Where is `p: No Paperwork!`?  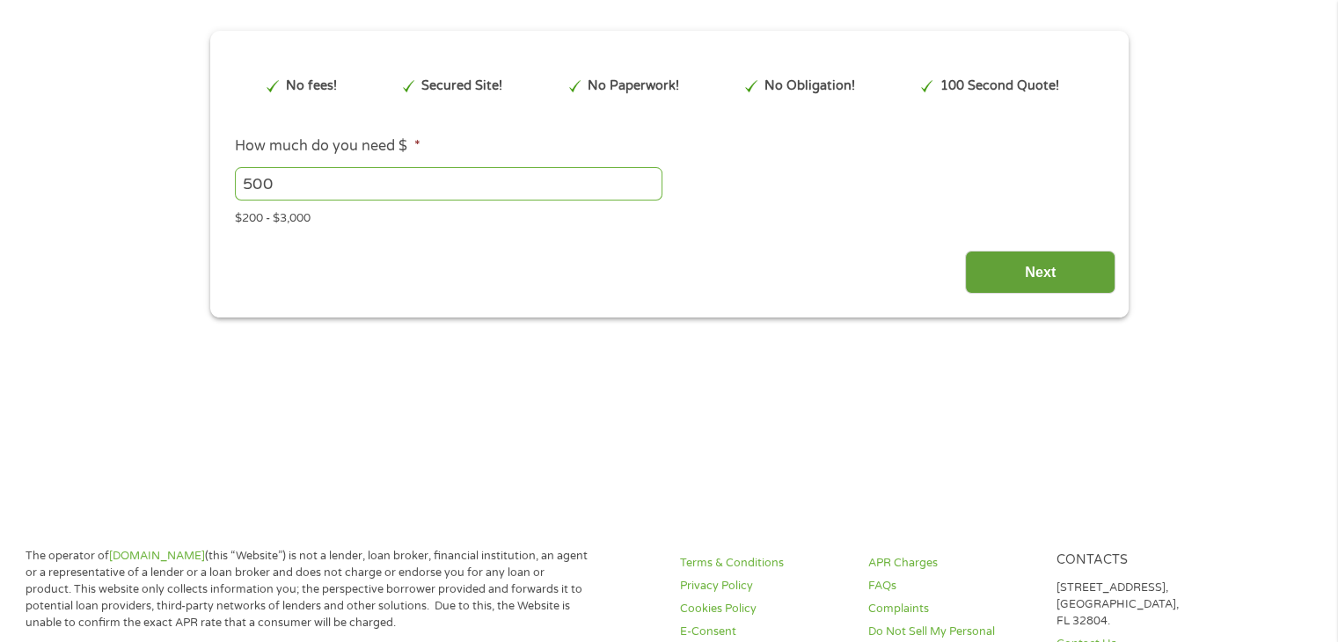 p: No Paperwork! is located at coordinates (633, 86).